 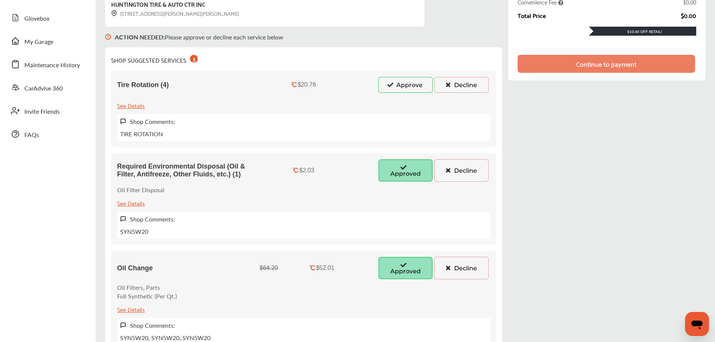 What do you see at coordinates (47, 64) in the screenshot?
I see `a: Maintenance History` at bounding box center [47, 64].